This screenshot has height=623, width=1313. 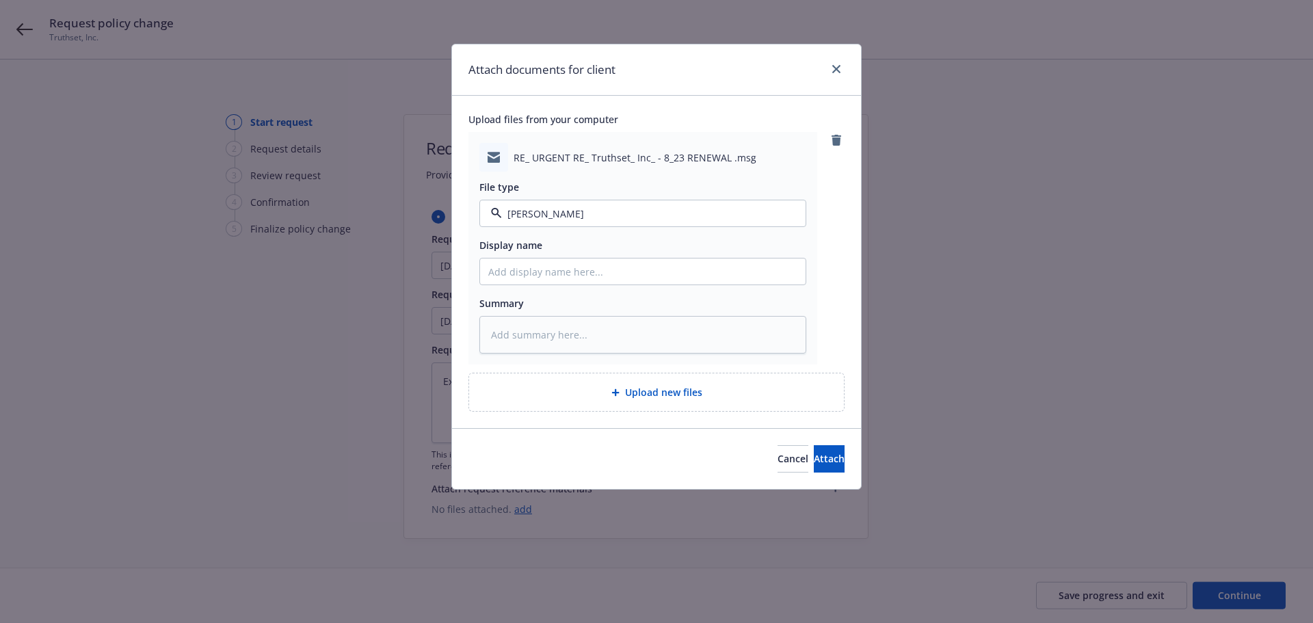 I want to click on a: remove, so click(x=836, y=140).